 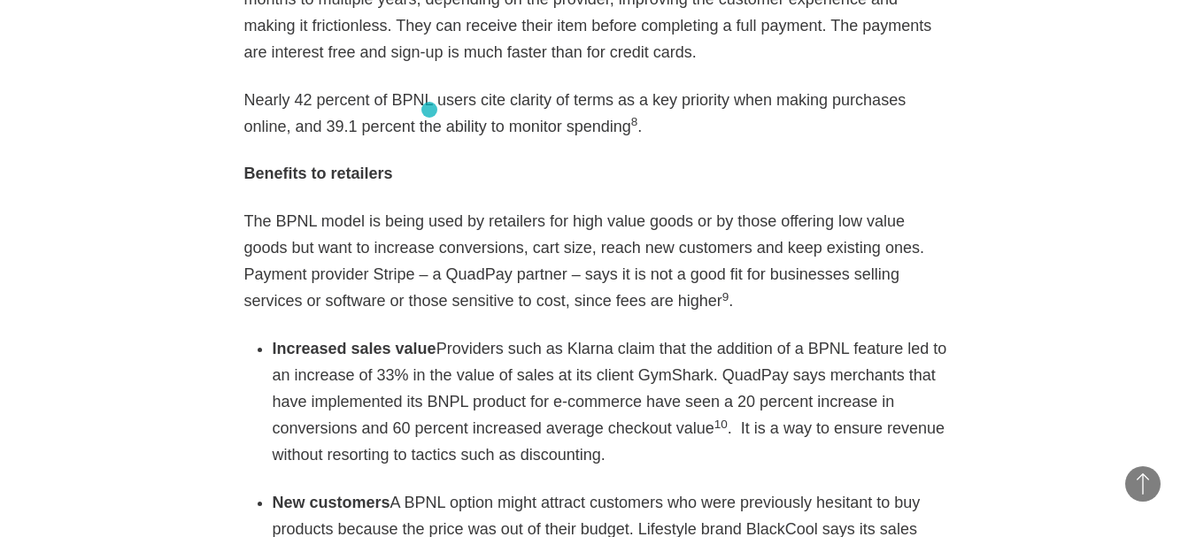 What do you see at coordinates (726, 297) in the screenshot?
I see `sup: 9` at bounding box center [726, 297].